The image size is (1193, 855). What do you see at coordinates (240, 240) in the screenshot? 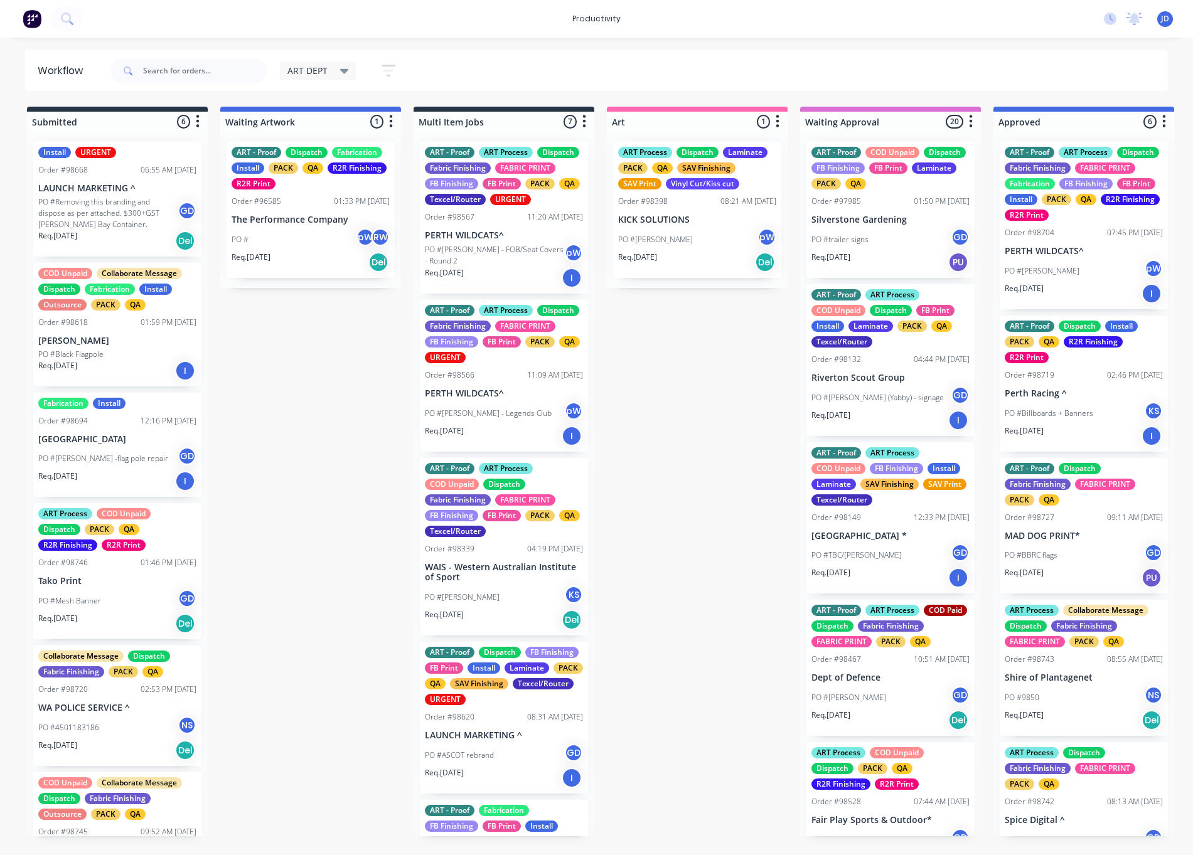
I see `p: PO #` at bounding box center [240, 240].